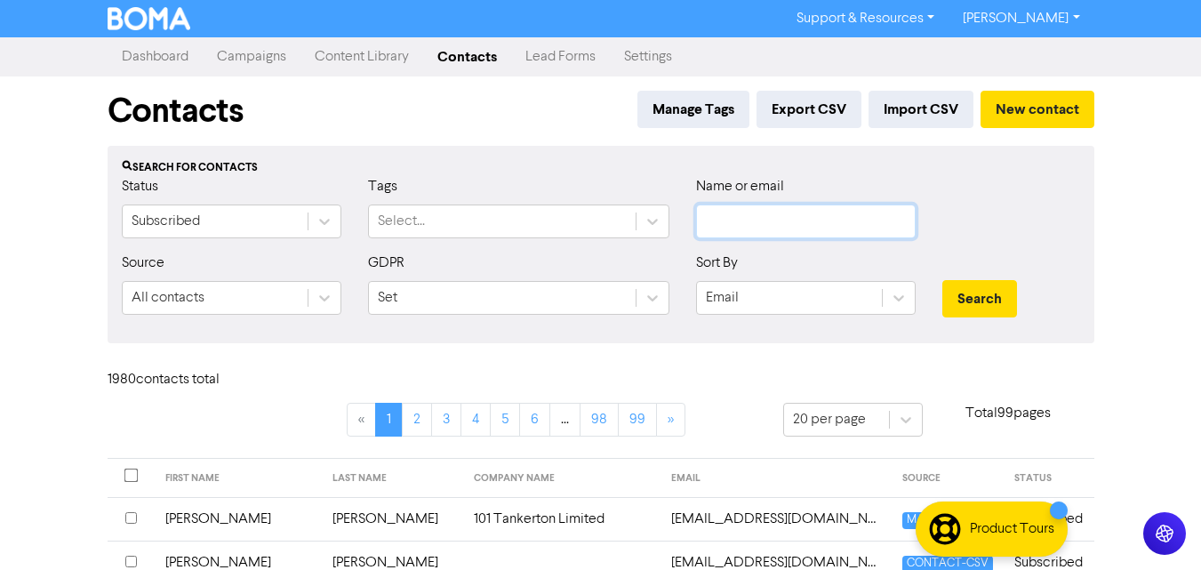 The width and height of the screenshot is (1201, 570). What do you see at coordinates (599, 420) in the screenshot?
I see `a: Page 98` at bounding box center [599, 420].